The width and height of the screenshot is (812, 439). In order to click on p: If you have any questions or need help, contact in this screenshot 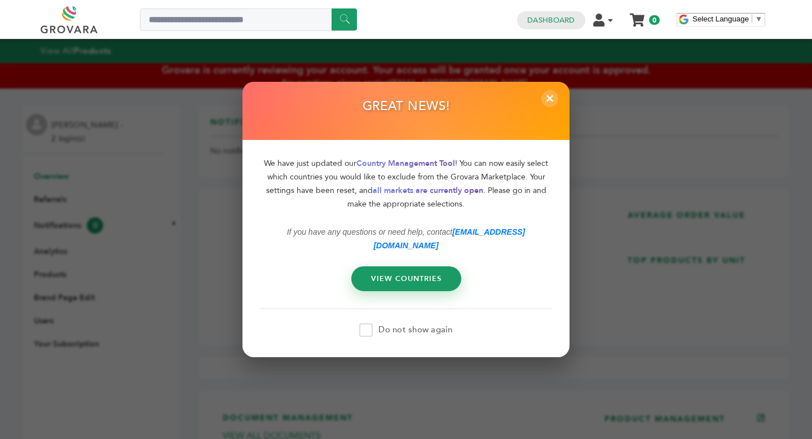, I will do `click(406, 238)`.